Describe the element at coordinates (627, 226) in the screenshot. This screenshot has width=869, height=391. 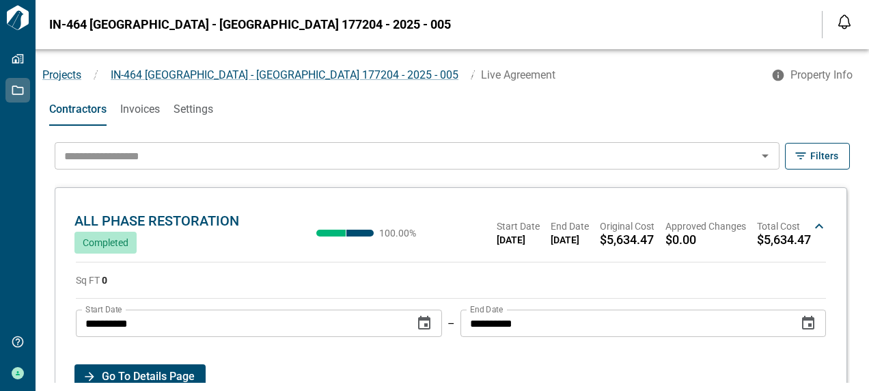
I see `span: Original Cost` at that location.